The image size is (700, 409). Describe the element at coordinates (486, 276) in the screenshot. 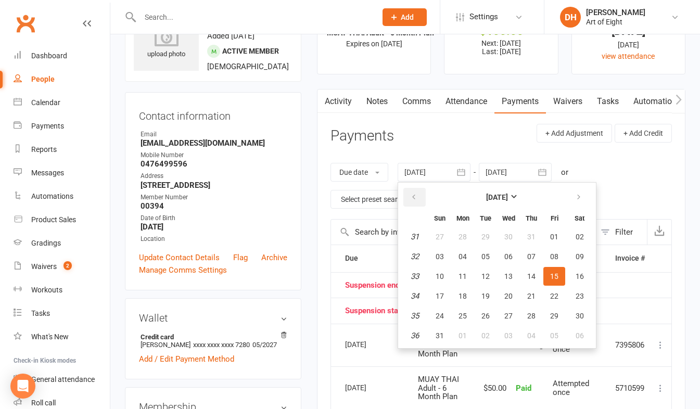

I see `span: 12` at that location.